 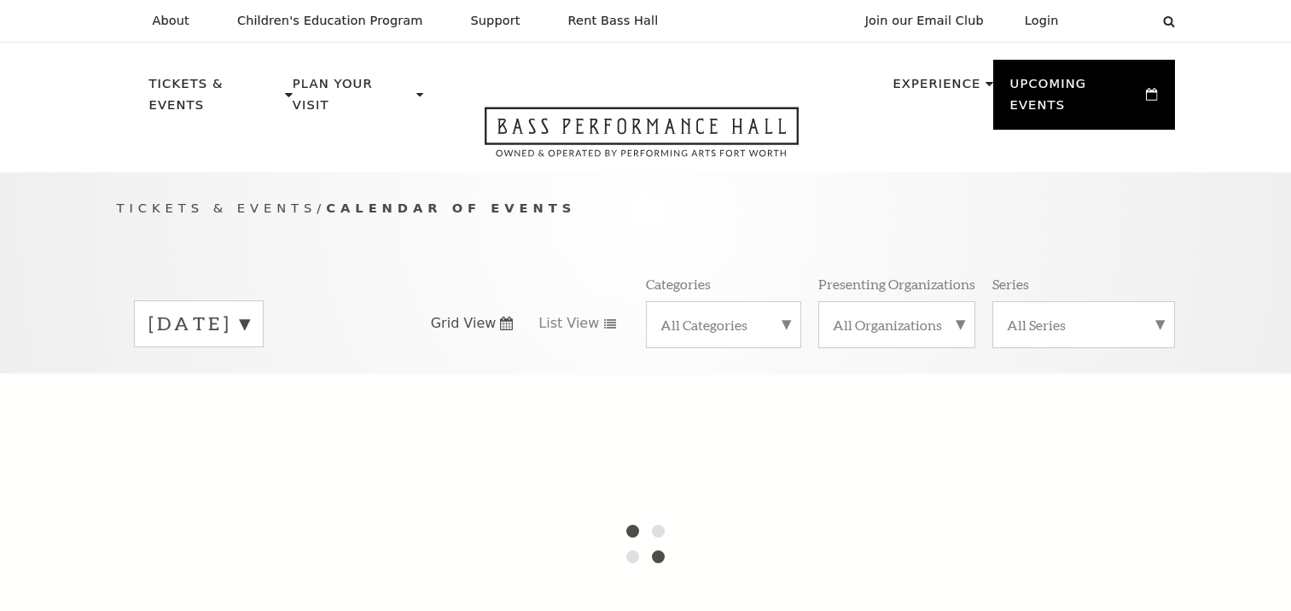 What do you see at coordinates (936, 89) in the screenshot?
I see `p: Experience` at bounding box center [936, 89].